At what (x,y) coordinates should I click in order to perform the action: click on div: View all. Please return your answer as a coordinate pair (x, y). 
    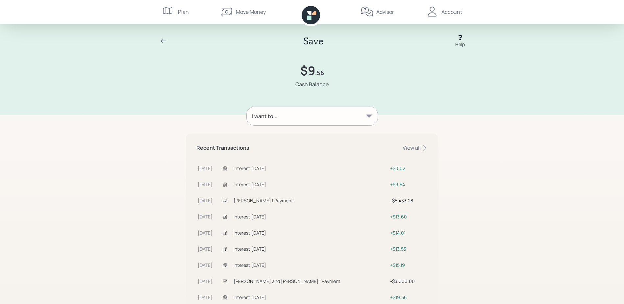
    Looking at the image, I should click on (415, 148).